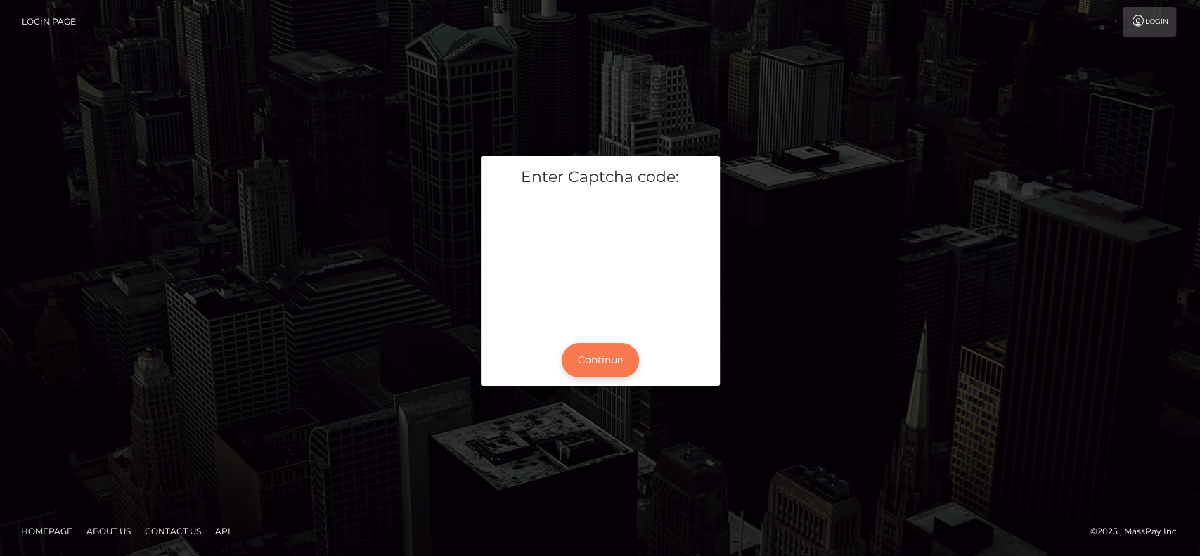 The height and width of the screenshot is (556, 1200). What do you see at coordinates (223, 531) in the screenshot?
I see `a: API` at bounding box center [223, 531].